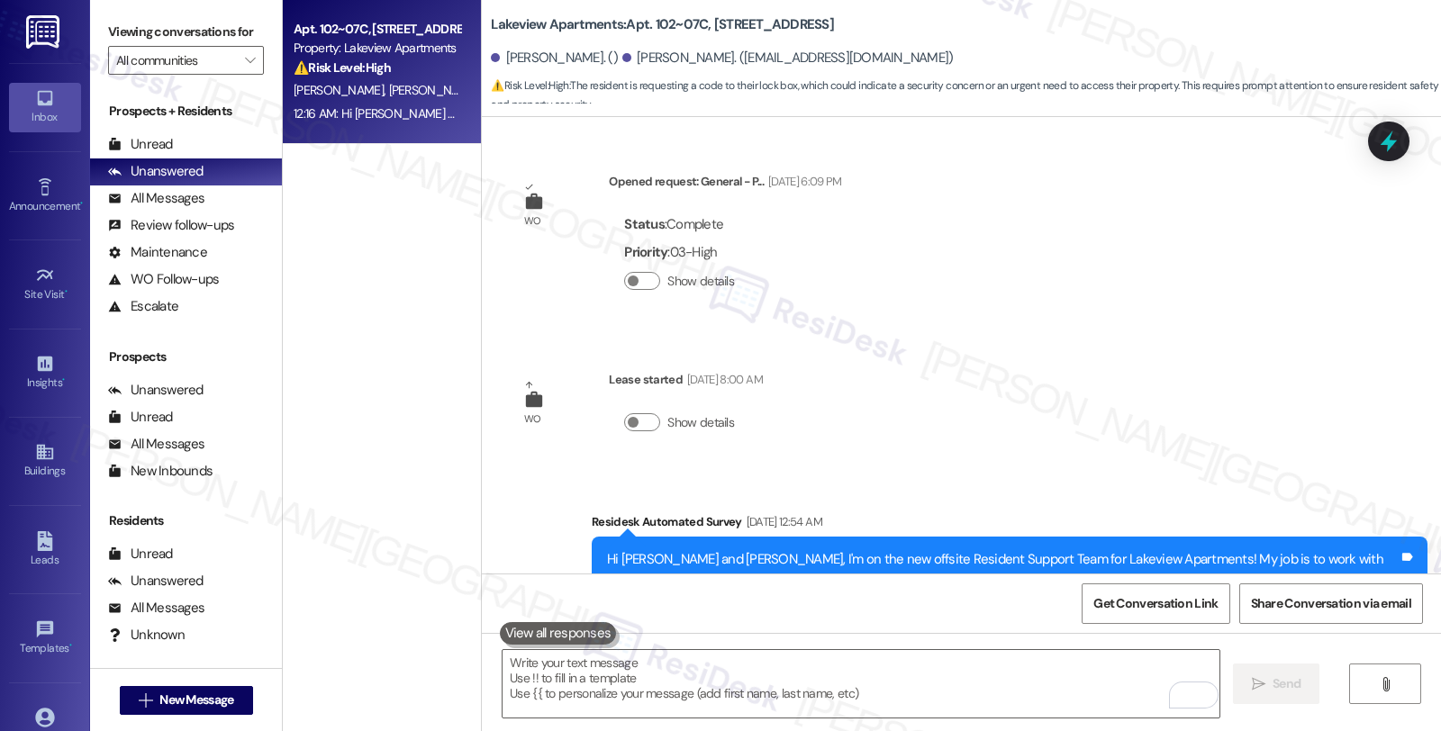  What do you see at coordinates (1156, 604) in the screenshot?
I see `button: Get Conversation Link` at bounding box center [1156, 604].